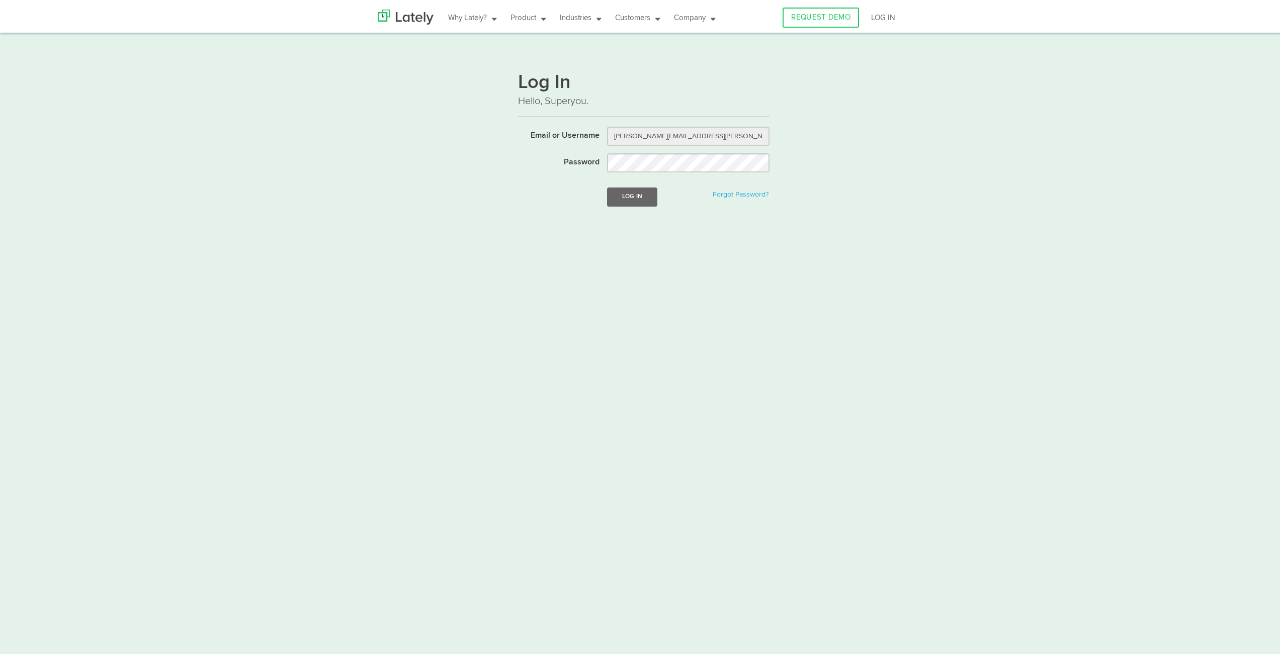  Describe the element at coordinates (821, 16) in the screenshot. I see `a: REQUEST DEMO` at that location.